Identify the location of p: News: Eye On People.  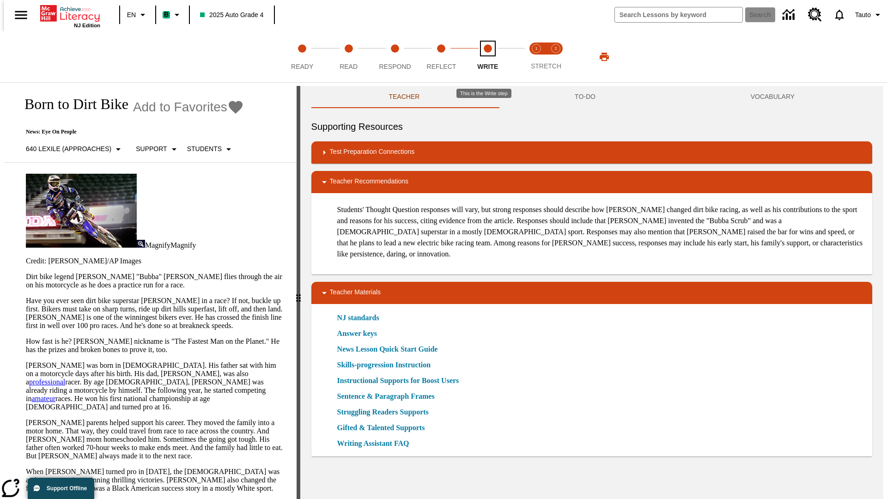
(129, 132).